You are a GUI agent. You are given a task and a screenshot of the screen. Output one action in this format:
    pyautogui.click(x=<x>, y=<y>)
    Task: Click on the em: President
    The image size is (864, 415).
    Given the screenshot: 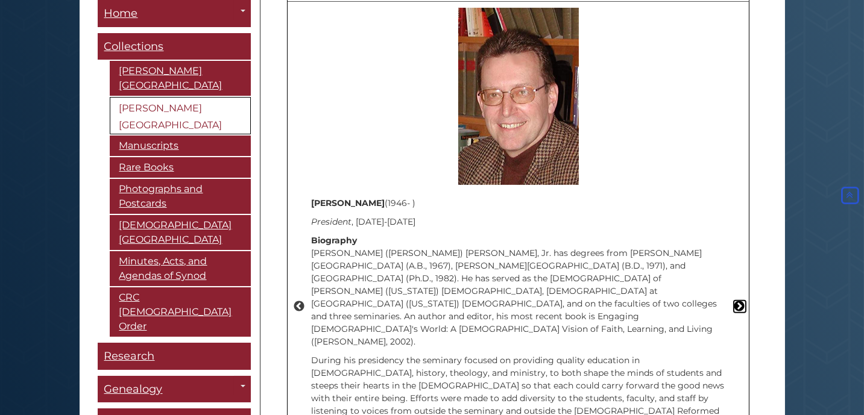 What is the action you would take?
    pyautogui.click(x=332, y=222)
    